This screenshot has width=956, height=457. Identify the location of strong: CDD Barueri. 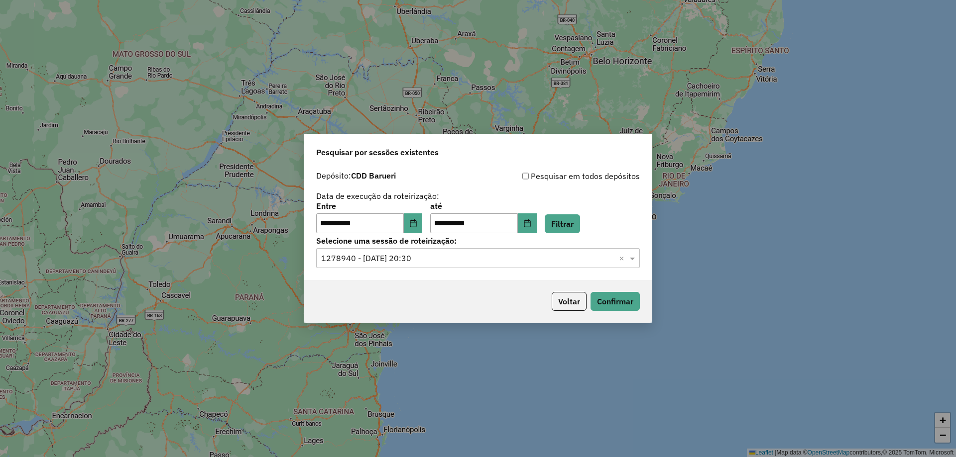
(373, 176).